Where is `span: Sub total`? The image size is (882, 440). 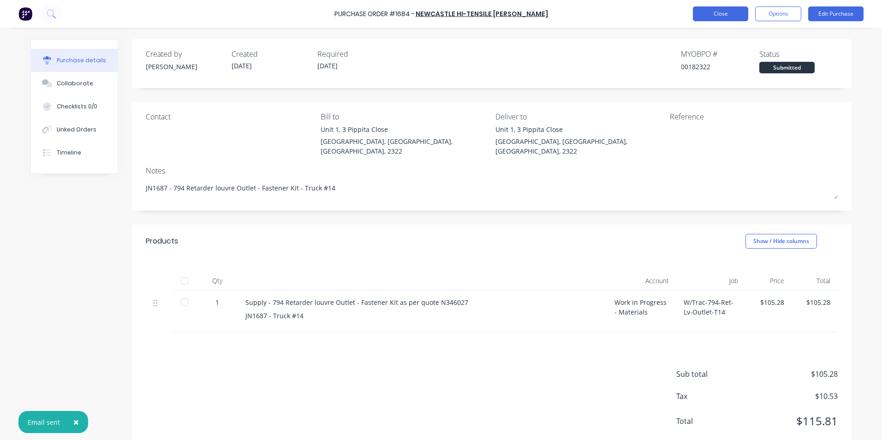 span: Sub total is located at coordinates (711, 374).